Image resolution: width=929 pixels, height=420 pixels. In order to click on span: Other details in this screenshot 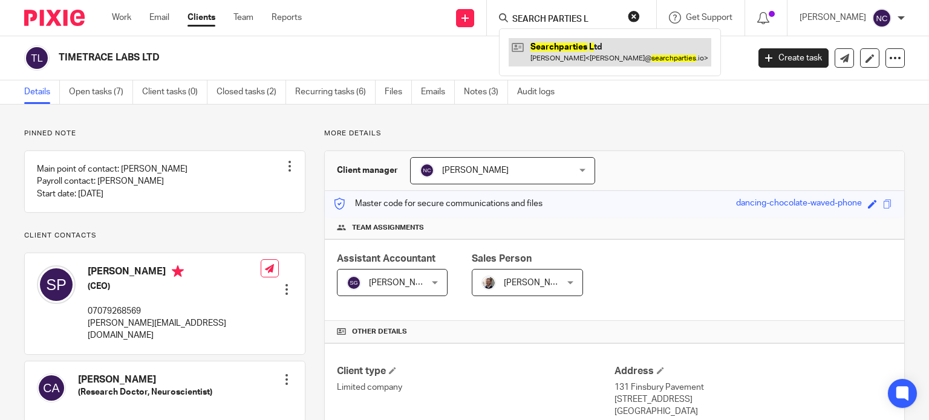, I will do `click(379, 332)`.